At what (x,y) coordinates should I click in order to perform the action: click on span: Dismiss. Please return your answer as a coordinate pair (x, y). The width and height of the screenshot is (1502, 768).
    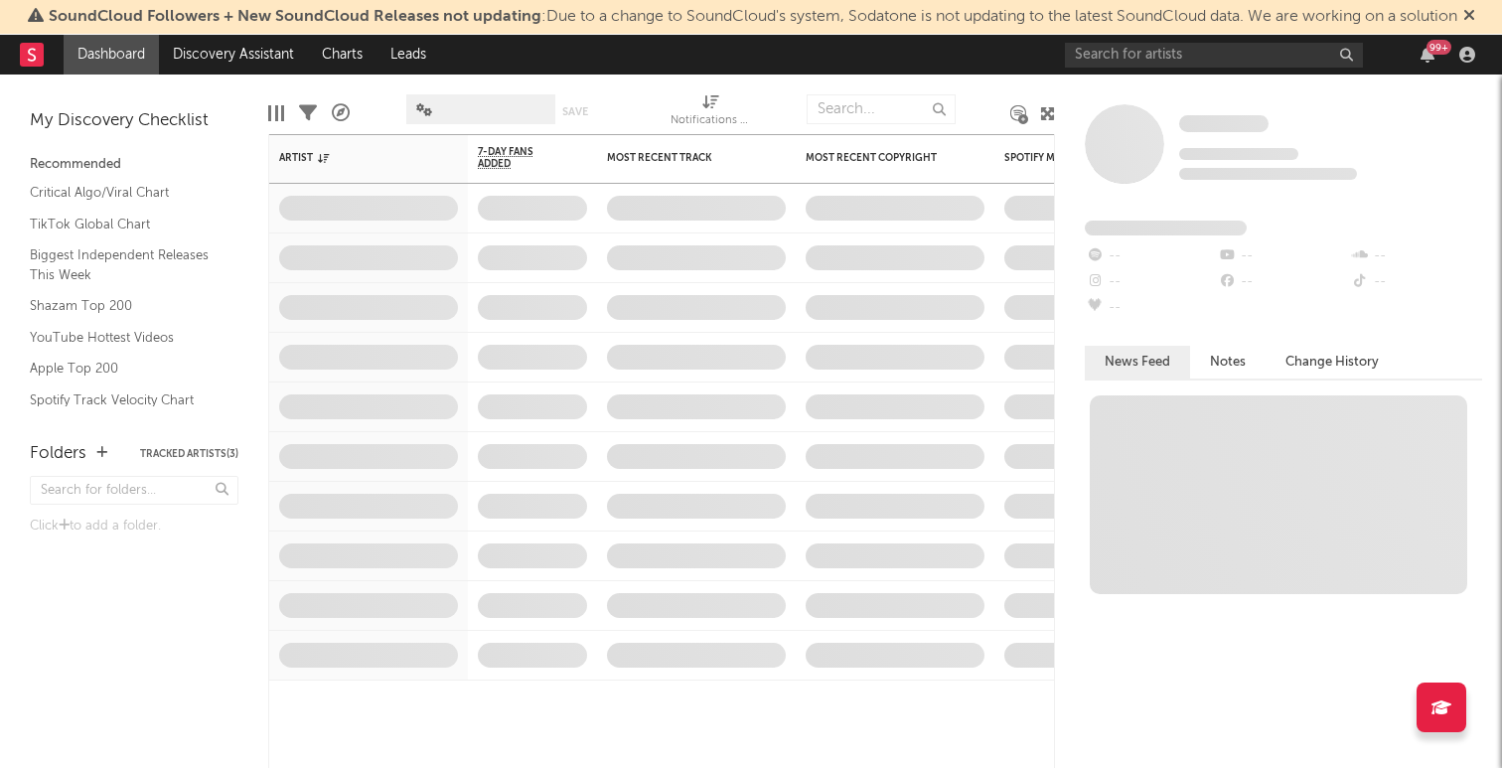
    Looking at the image, I should click on (1469, 17).